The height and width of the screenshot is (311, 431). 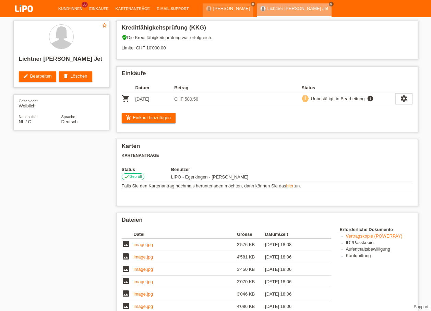 What do you see at coordinates (38, 76) in the screenshot?
I see `a: editBearbeiten` at bounding box center [38, 76].